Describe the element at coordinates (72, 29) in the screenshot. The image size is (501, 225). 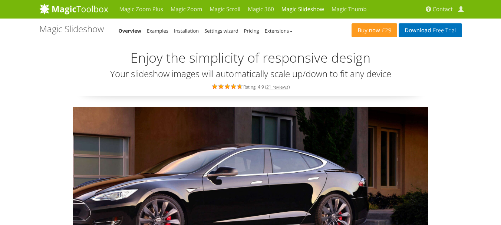
I see `h1: Magic Slideshow` at that location.